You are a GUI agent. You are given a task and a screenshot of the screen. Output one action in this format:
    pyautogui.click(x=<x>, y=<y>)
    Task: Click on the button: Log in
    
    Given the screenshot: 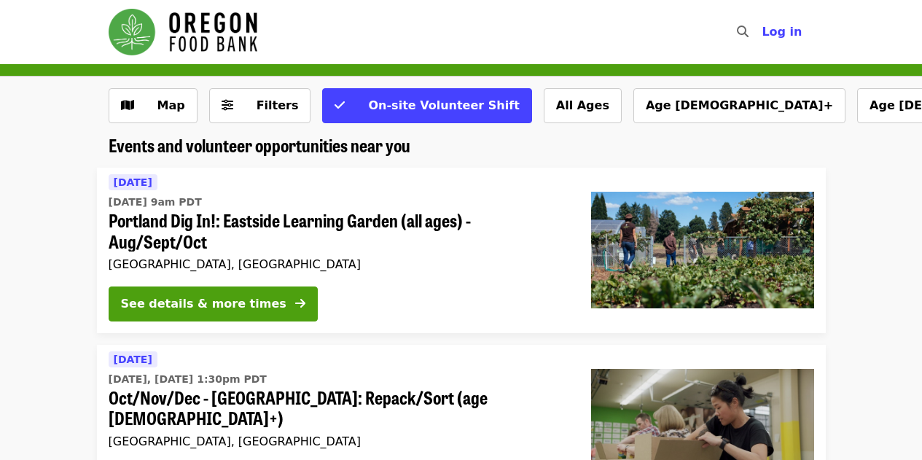 What is the action you would take?
    pyautogui.click(x=781, y=32)
    